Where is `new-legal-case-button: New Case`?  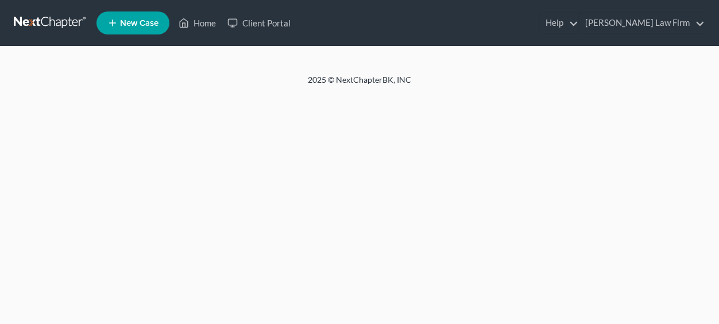 new-legal-case-button: New Case is located at coordinates (133, 23).